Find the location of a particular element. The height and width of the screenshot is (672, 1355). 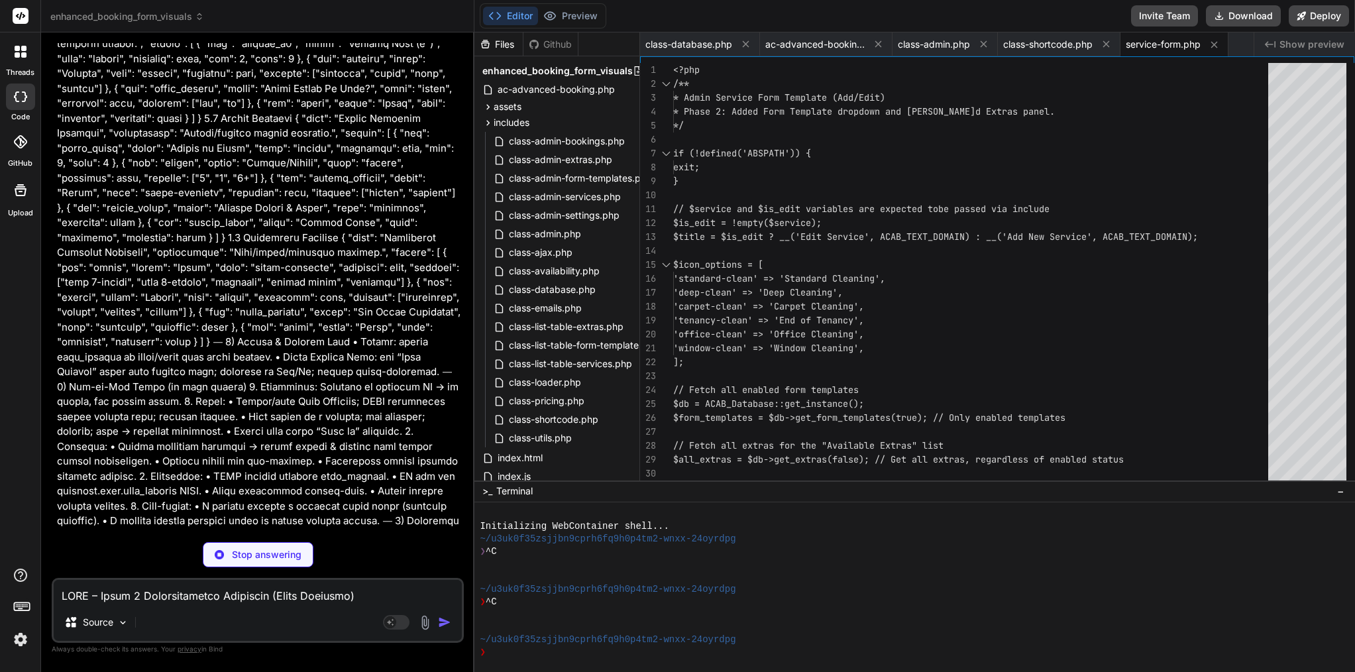

span: class-admin-form-templates.php is located at coordinates (580, 178).